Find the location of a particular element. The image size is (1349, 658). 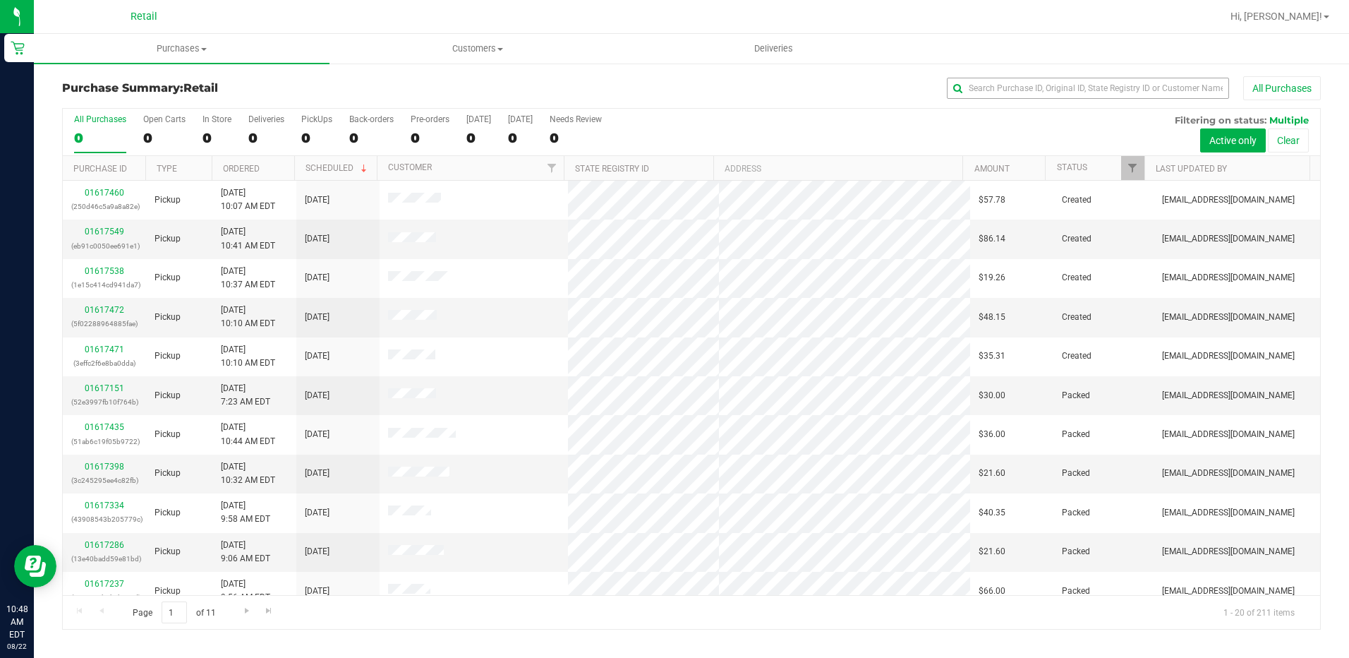

a: Customer is located at coordinates (410, 167).